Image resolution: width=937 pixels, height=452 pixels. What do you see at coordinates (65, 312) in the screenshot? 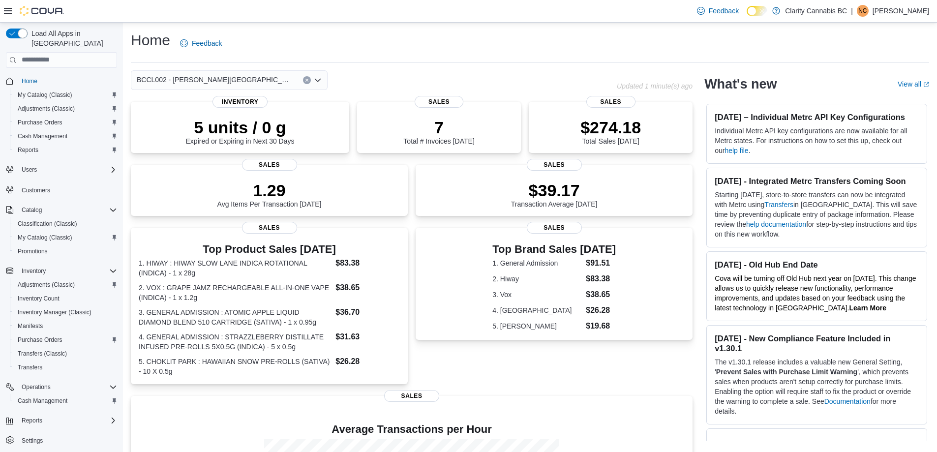
I see `button: Inventory Manager (Classic)` at bounding box center [65, 312].